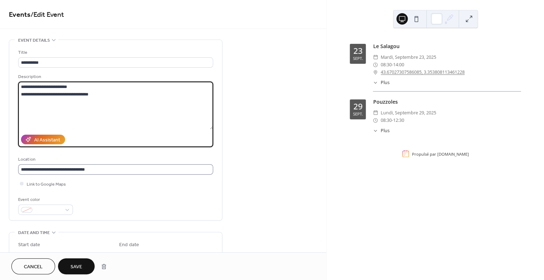  Describe the element at coordinates (408, 57) in the screenshot. I see `span: mardi, septembre 23, 2025` at that location.